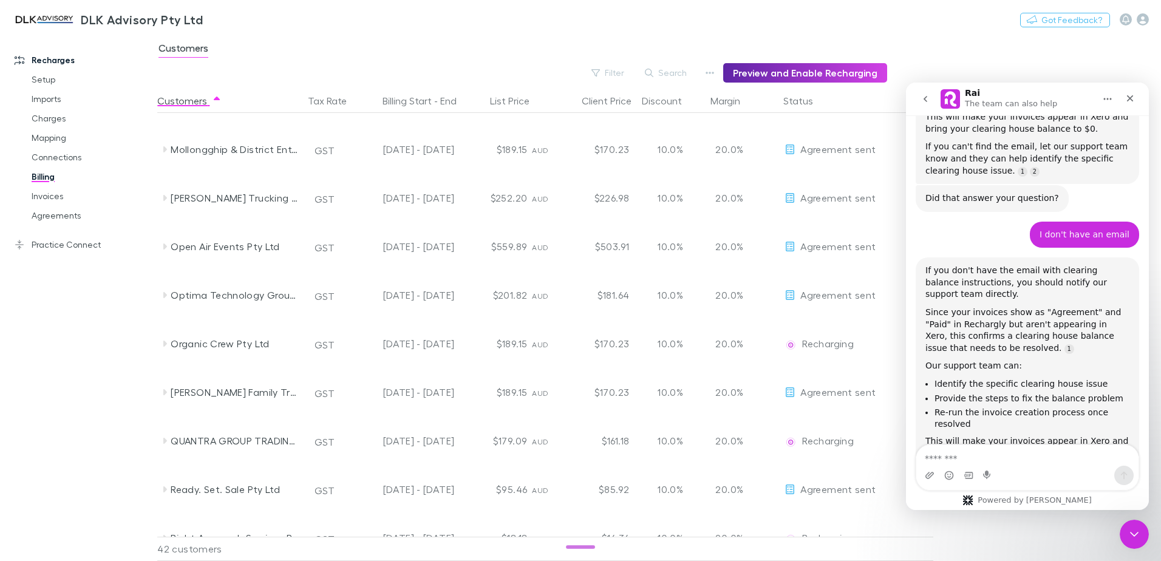 The height and width of the screenshot is (561, 1161). What do you see at coordinates (121, 157) in the screenshot?
I see `div: Chantel says…` at bounding box center [121, 157].